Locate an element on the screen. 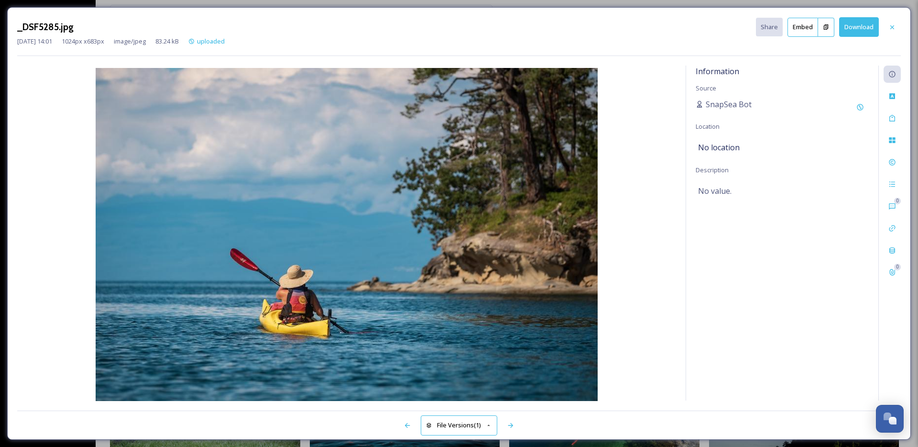  button: Share is located at coordinates (770, 27).